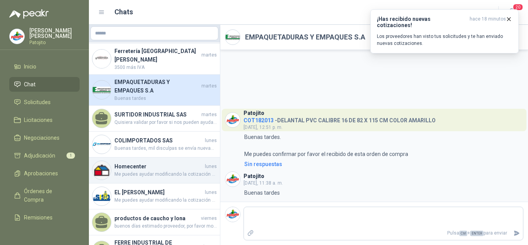  I want to click on button: ¡Has recibido nuevas cotizaciones!hace 18 minutos Los proveedores han visto tus solicitudes y te ..., so click(445, 31).